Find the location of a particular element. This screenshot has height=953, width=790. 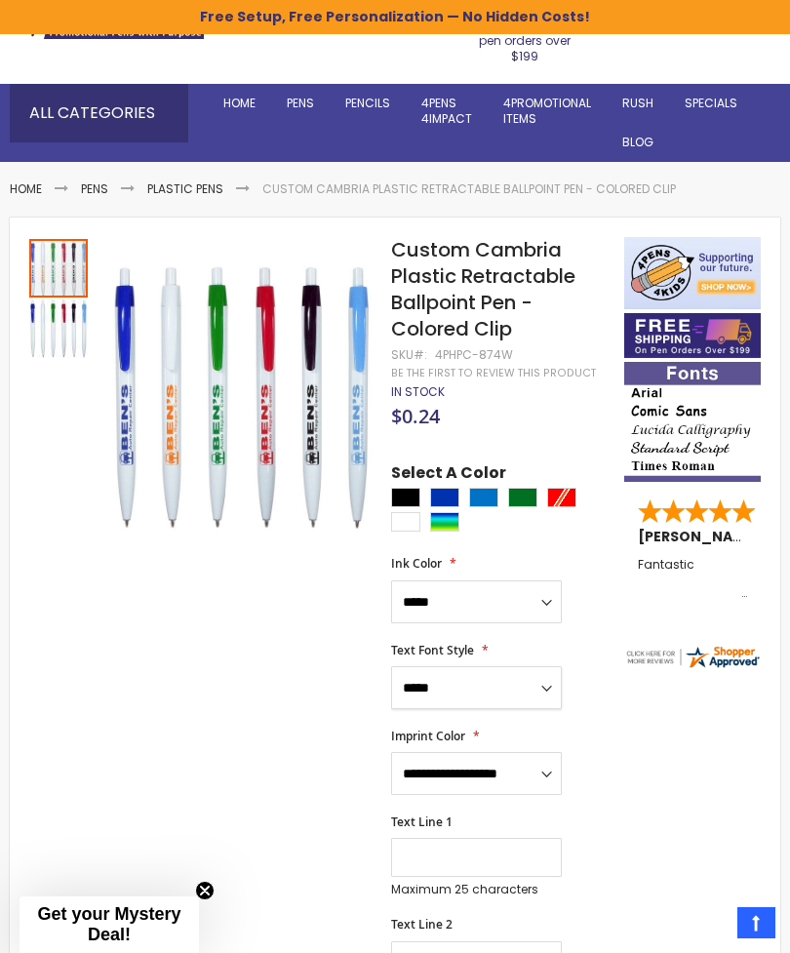

img: 4pens 4 kids is located at coordinates (693, 273).